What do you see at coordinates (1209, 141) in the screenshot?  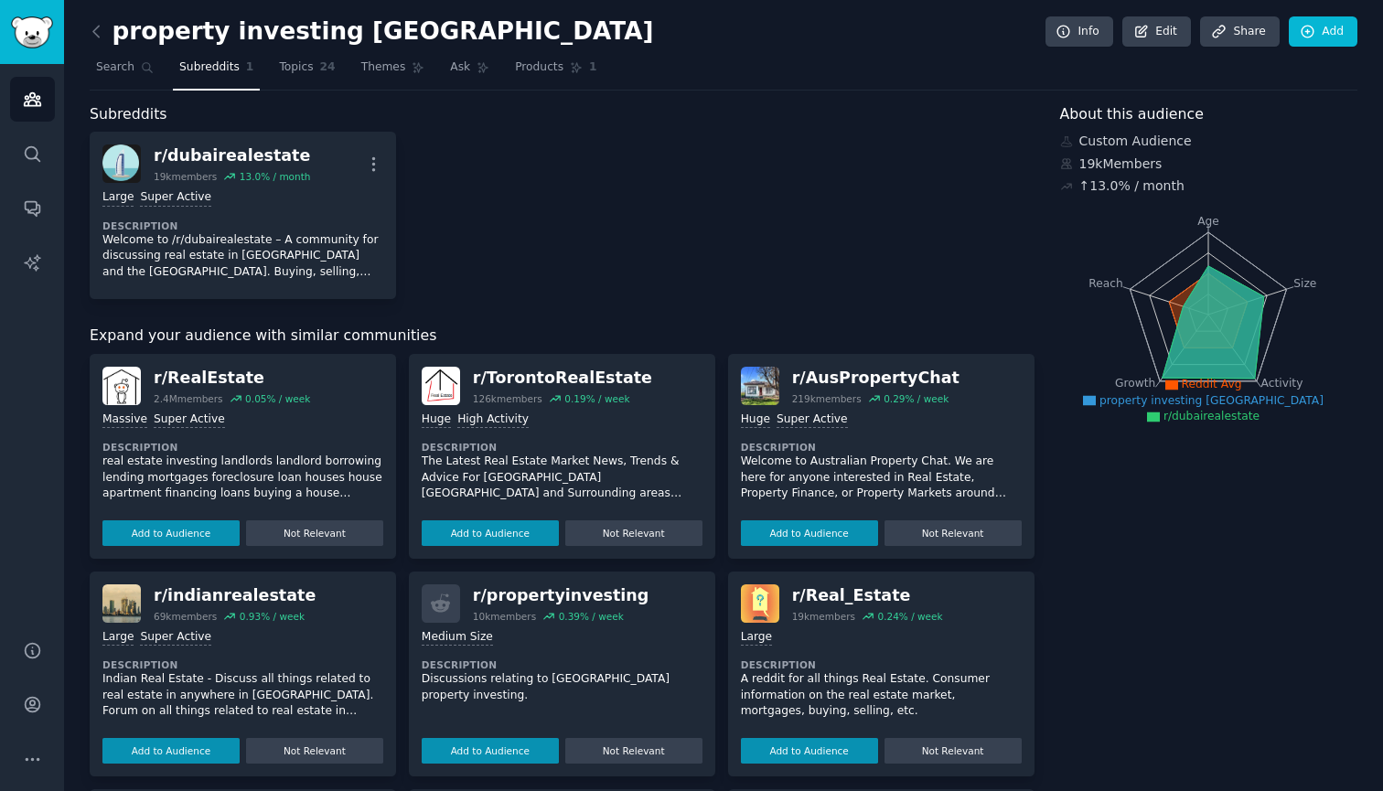 I see `div: Custom Audience` at bounding box center [1209, 141].